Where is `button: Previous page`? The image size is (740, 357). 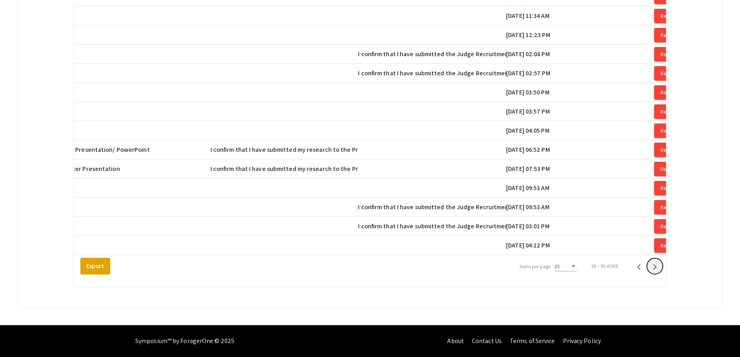
button: Previous page is located at coordinates (639, 266).